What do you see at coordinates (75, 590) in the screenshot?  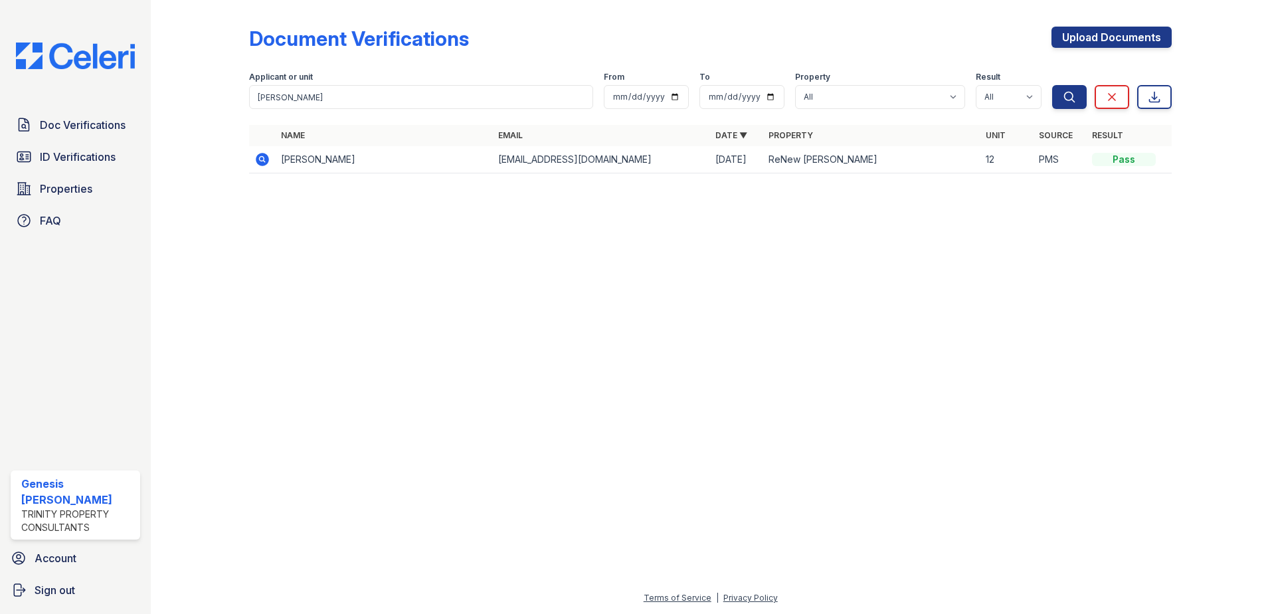 I see `a: Sign out` at bounding box center [75, 590].